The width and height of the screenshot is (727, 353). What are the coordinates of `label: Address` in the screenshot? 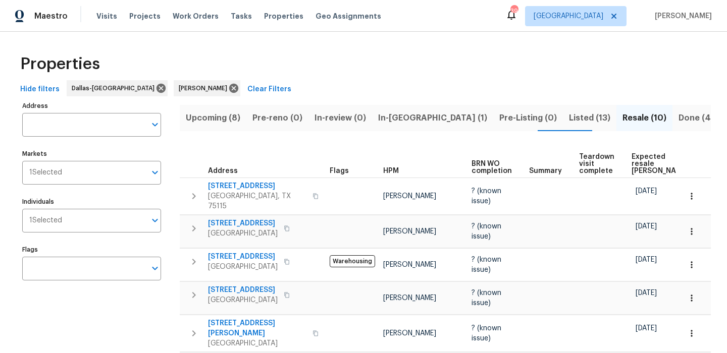 It's located at (91, 106).